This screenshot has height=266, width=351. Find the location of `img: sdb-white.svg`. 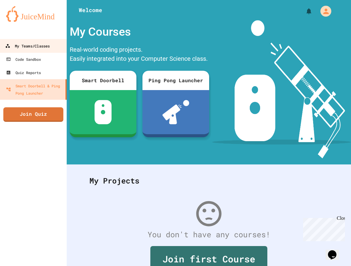

img: sdb-white.svg is located at coordinates (103, 112).